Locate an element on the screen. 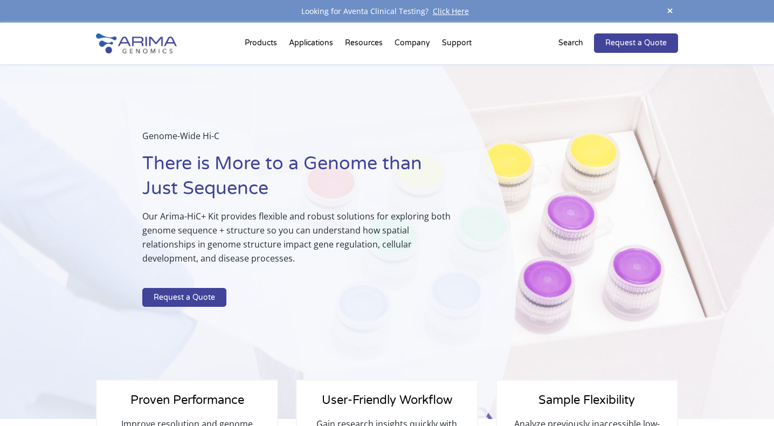  p: Genome-Wide Hi-C is located at coordinates (302, 140).